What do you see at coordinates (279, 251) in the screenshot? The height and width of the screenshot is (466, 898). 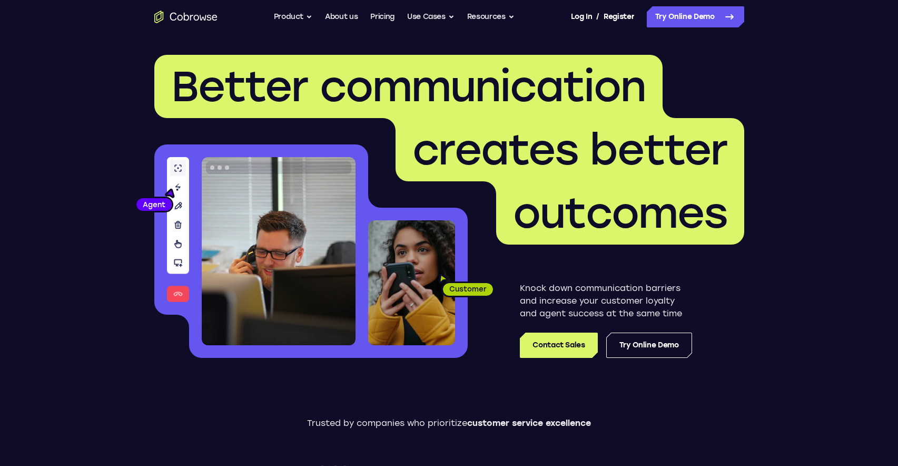 I see `img: A customer support agent talking on the phone` at bounding box center [279, 251].